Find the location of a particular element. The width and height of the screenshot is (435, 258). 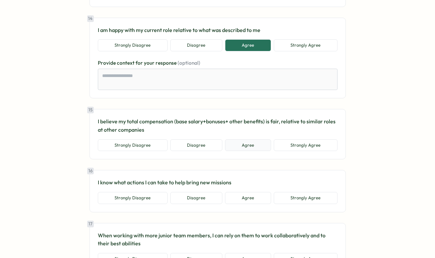

span: for is located at coordinates (139, 63).